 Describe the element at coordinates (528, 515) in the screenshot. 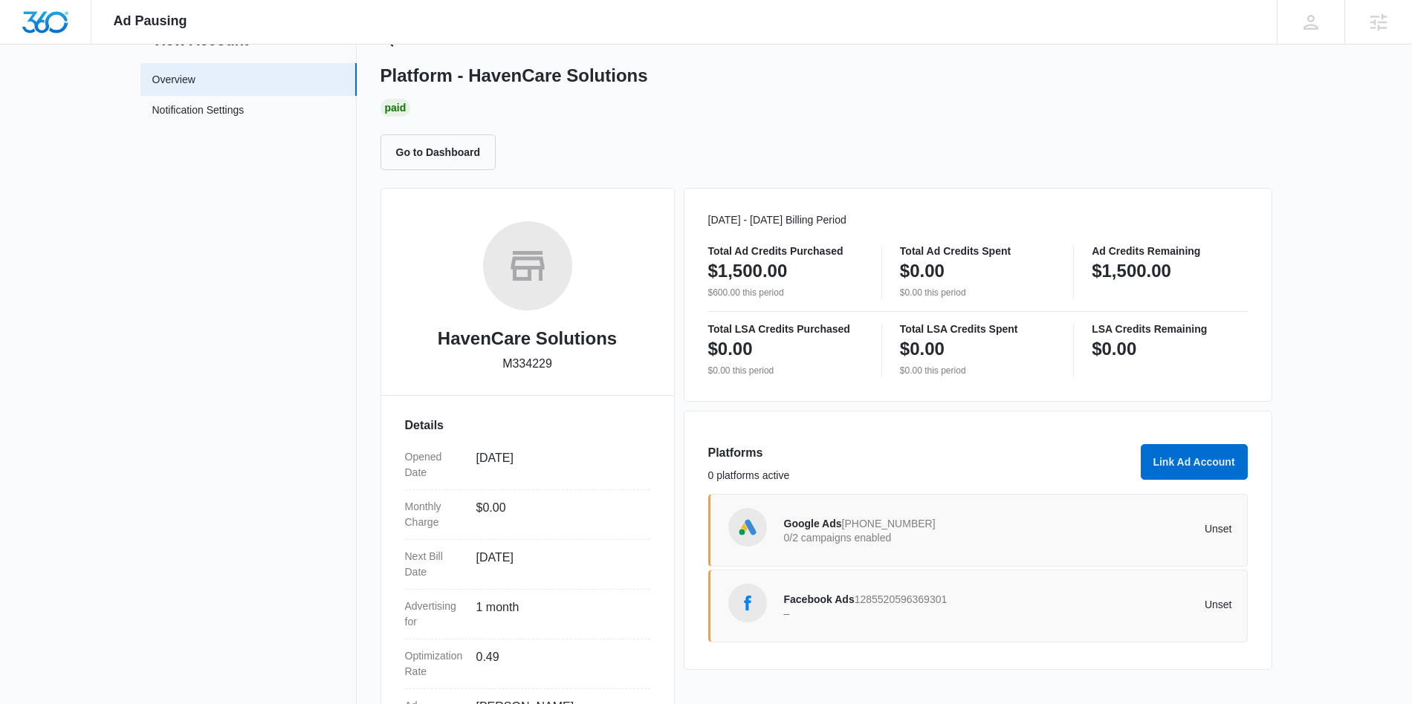

I see `div: Monthly Charge$0.00` at that location.